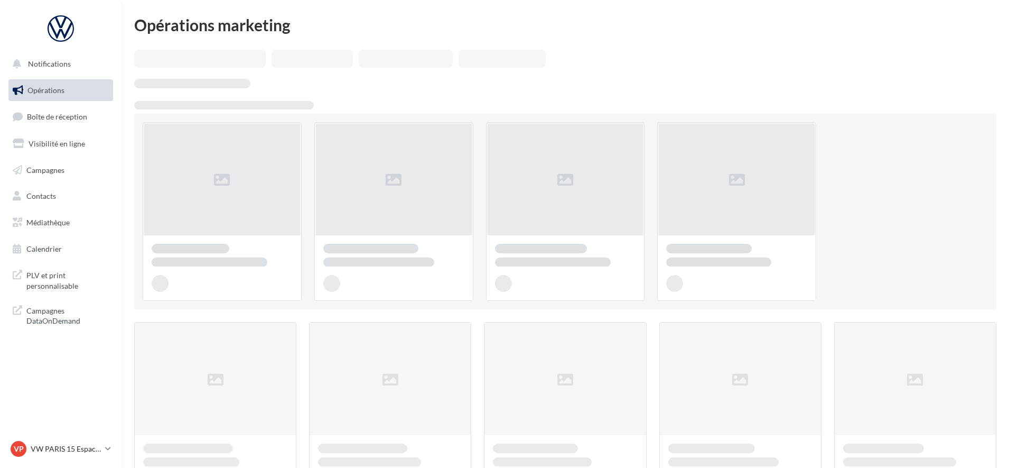 Image resolution: width=1009 pixels, height=468 pixels. I want to click on a: Opérations, so click(61, 90).